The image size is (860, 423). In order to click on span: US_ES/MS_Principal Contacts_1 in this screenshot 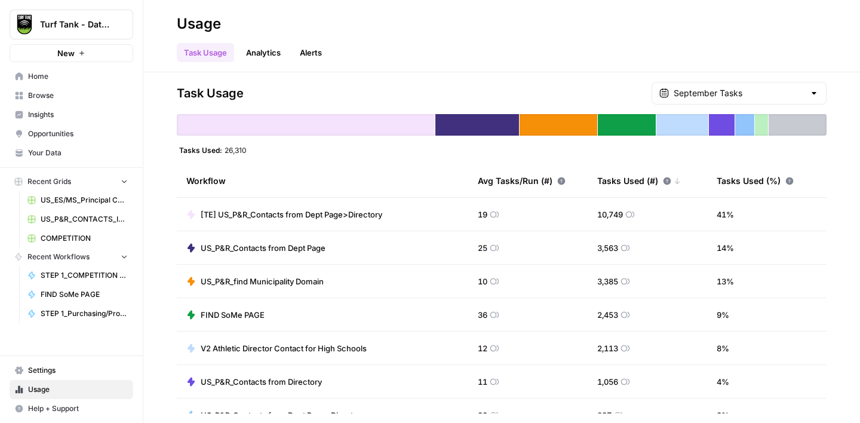, I will do `click(84, 200)`.